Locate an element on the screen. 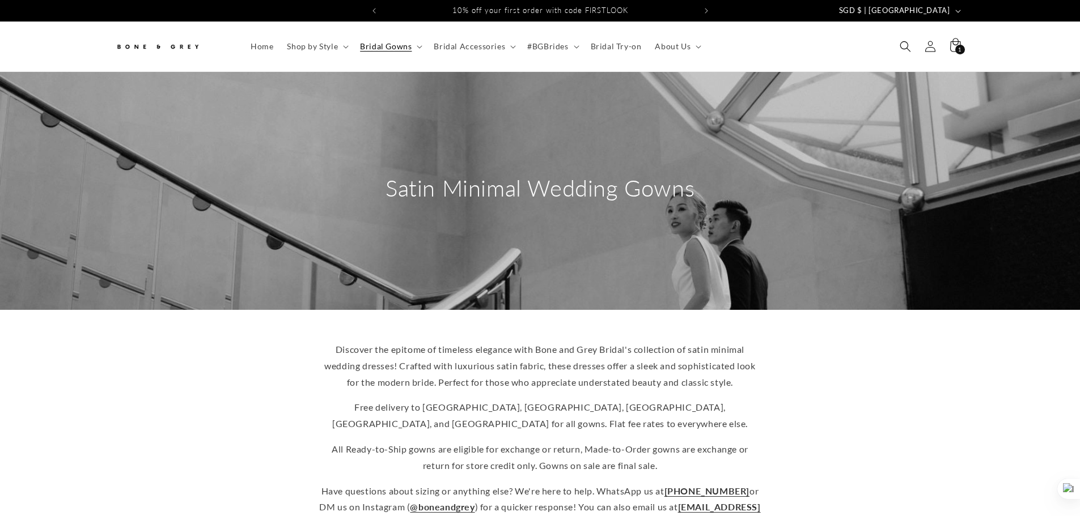  summary: #BGBrides is located at coordinates (551, 46).